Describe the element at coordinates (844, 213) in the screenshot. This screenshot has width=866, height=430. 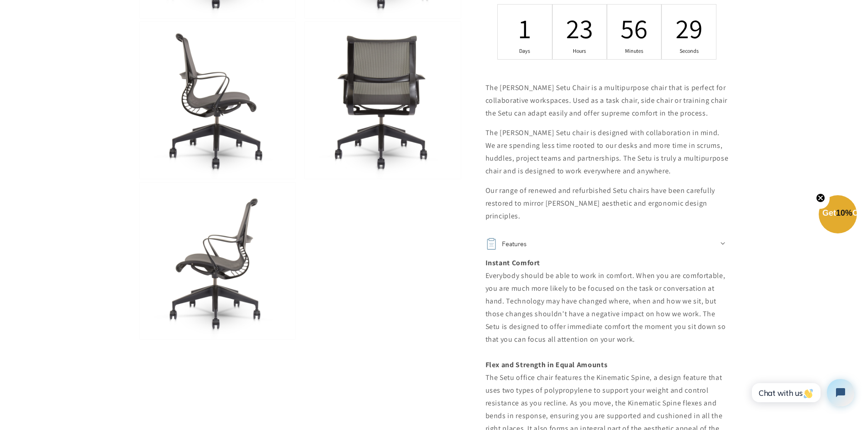
I see `span: 10%` at that location.